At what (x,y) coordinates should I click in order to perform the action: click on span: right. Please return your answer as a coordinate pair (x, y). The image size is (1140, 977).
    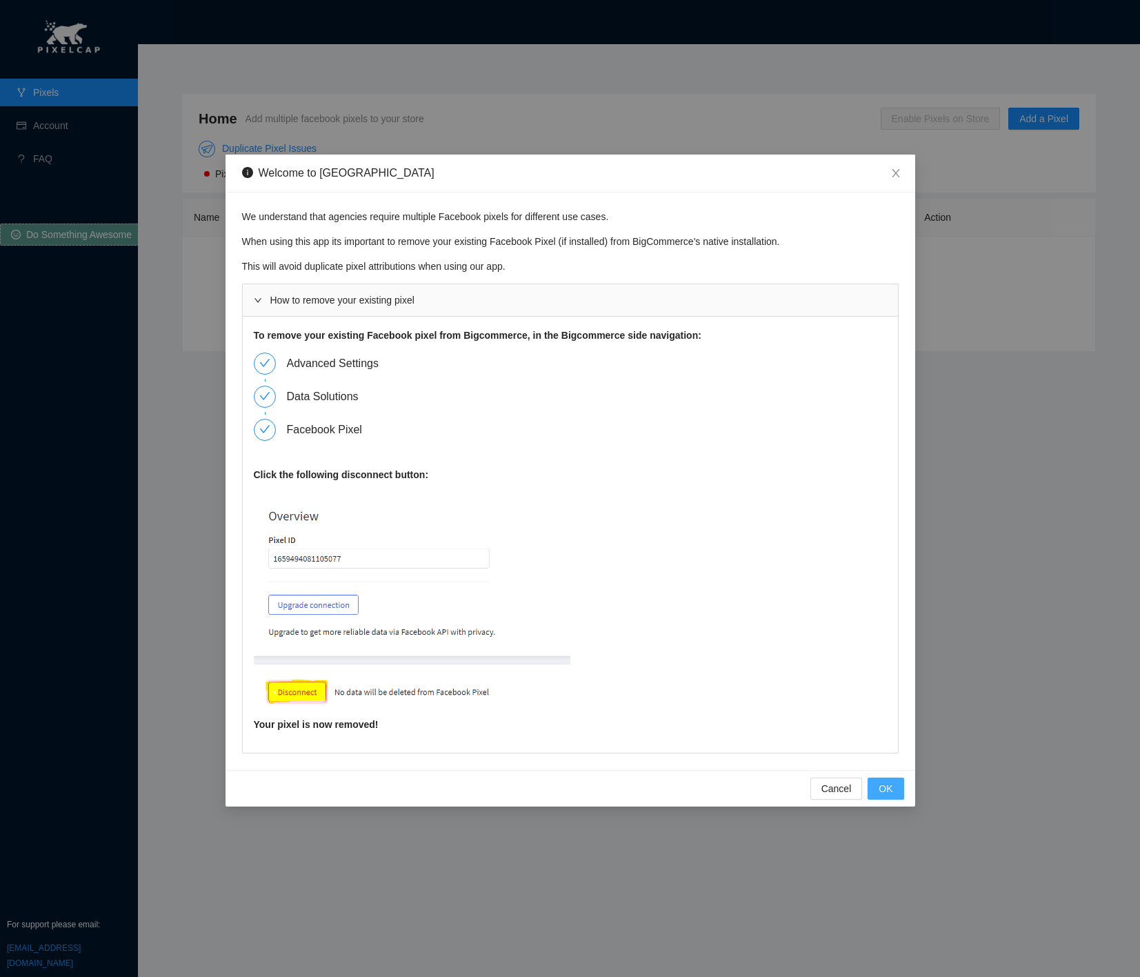
    Looking at the image, I should click on (258, 296).